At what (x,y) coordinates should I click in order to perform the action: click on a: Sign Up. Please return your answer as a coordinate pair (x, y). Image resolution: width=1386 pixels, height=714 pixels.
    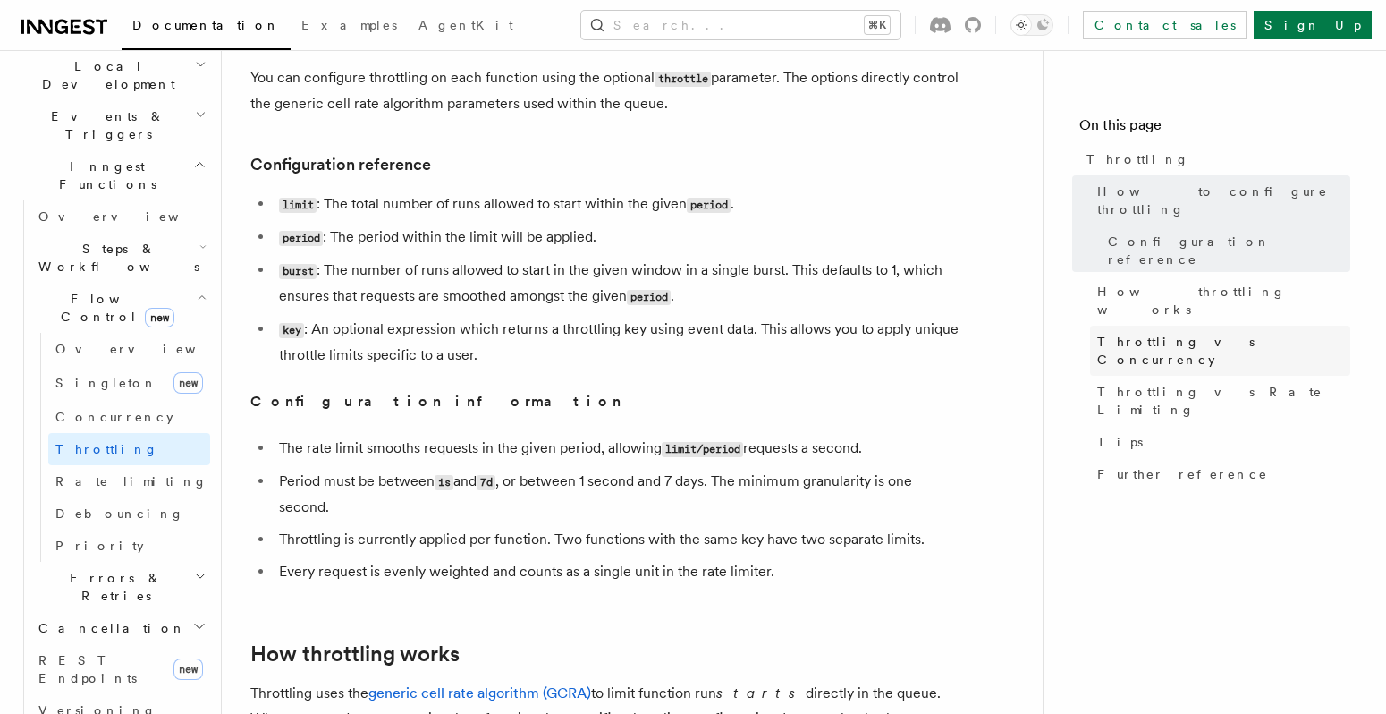
    Looking at the image, I should click on (1313, 25).